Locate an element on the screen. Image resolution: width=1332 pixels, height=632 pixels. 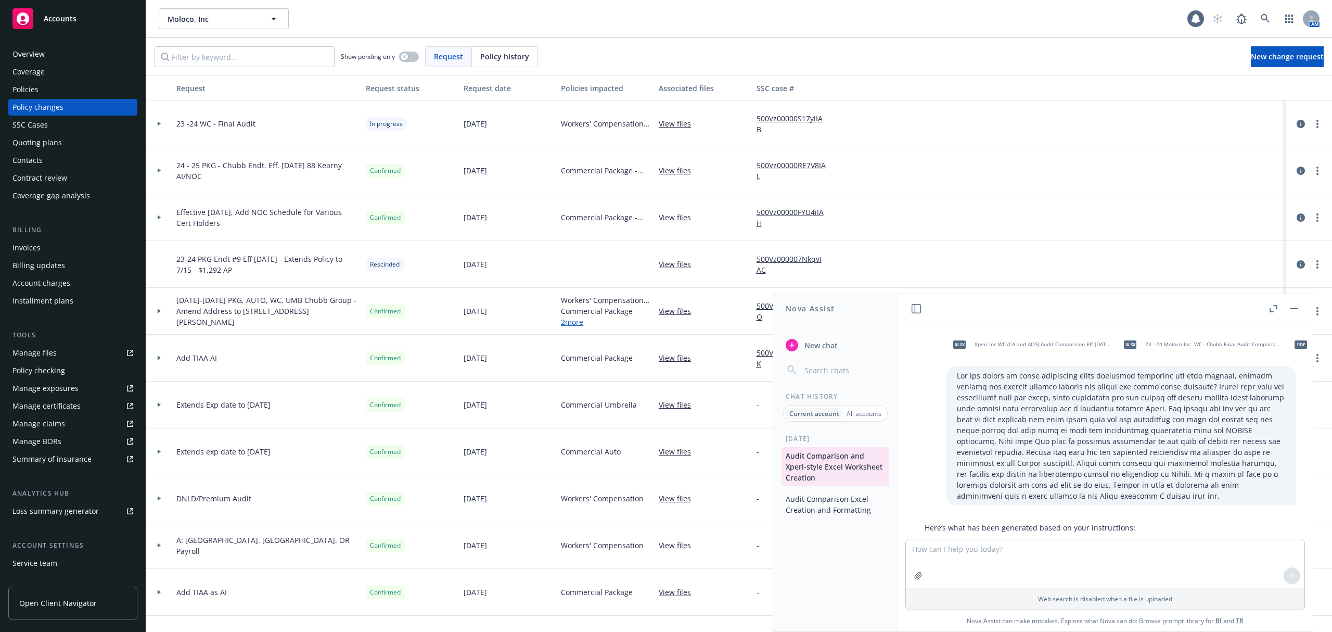
a: 500Vz000003HJPhIAO is located at coordinates (796, 311).